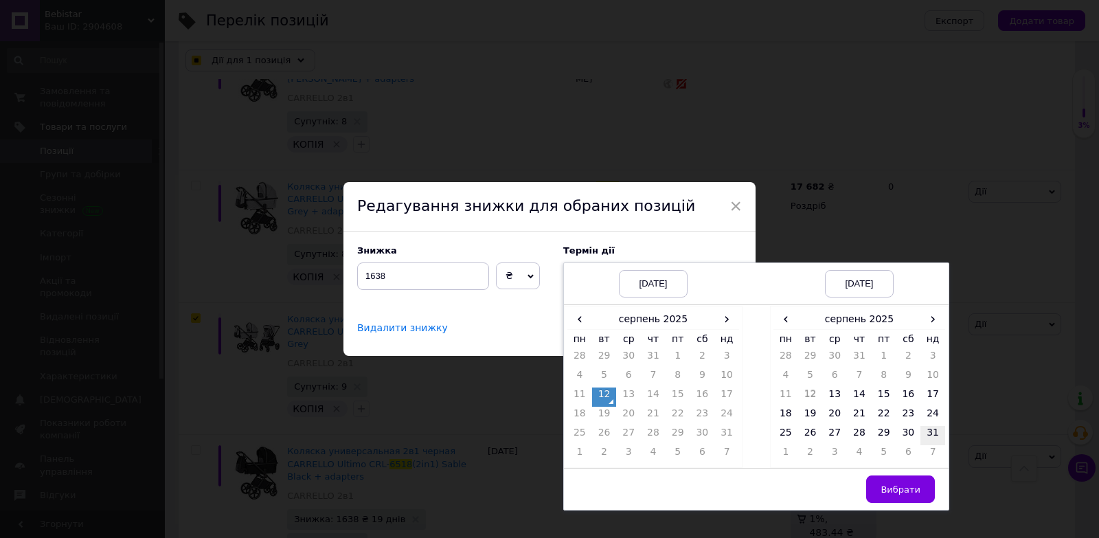 The height and width of the screenshot is (538, 1099). I want to click on button: Вибрати, so click(900, 489).